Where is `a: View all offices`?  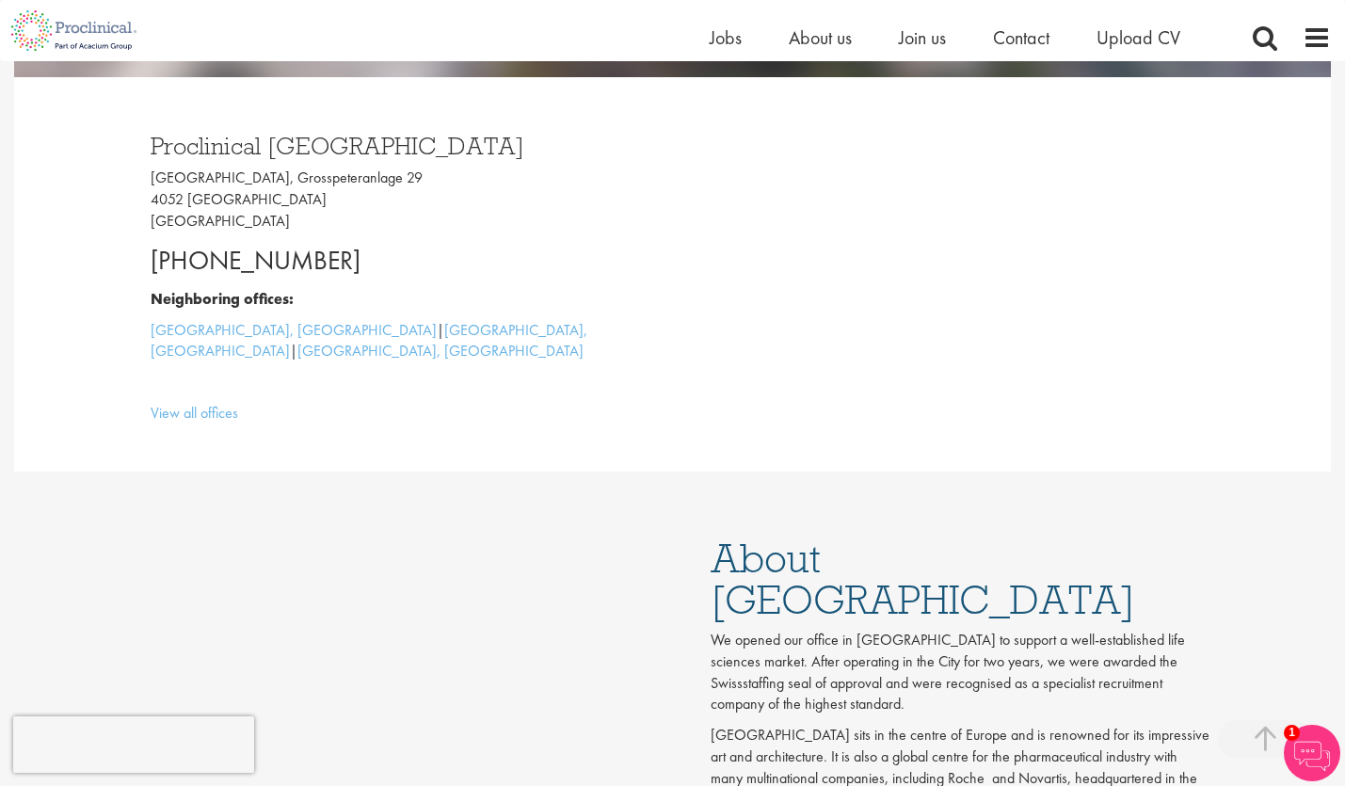 a: View all offices is located at coordinates (194, 412).